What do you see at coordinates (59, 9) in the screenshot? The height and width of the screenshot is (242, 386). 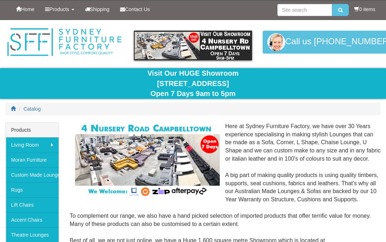 I see `span: Products` at bounding box center [59, 9].